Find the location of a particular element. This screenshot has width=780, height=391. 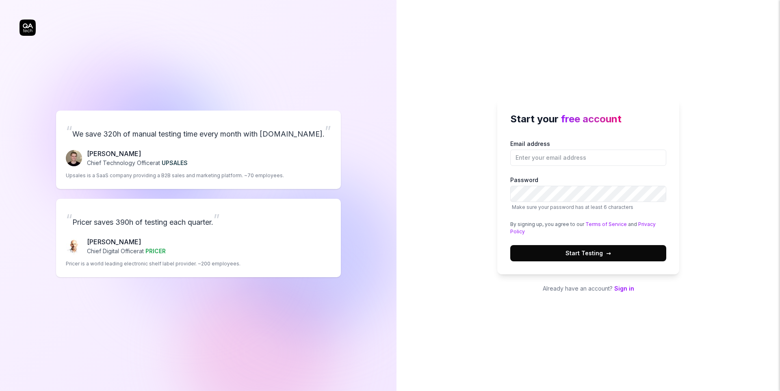

label: Password is located at coordinates (588, 193).